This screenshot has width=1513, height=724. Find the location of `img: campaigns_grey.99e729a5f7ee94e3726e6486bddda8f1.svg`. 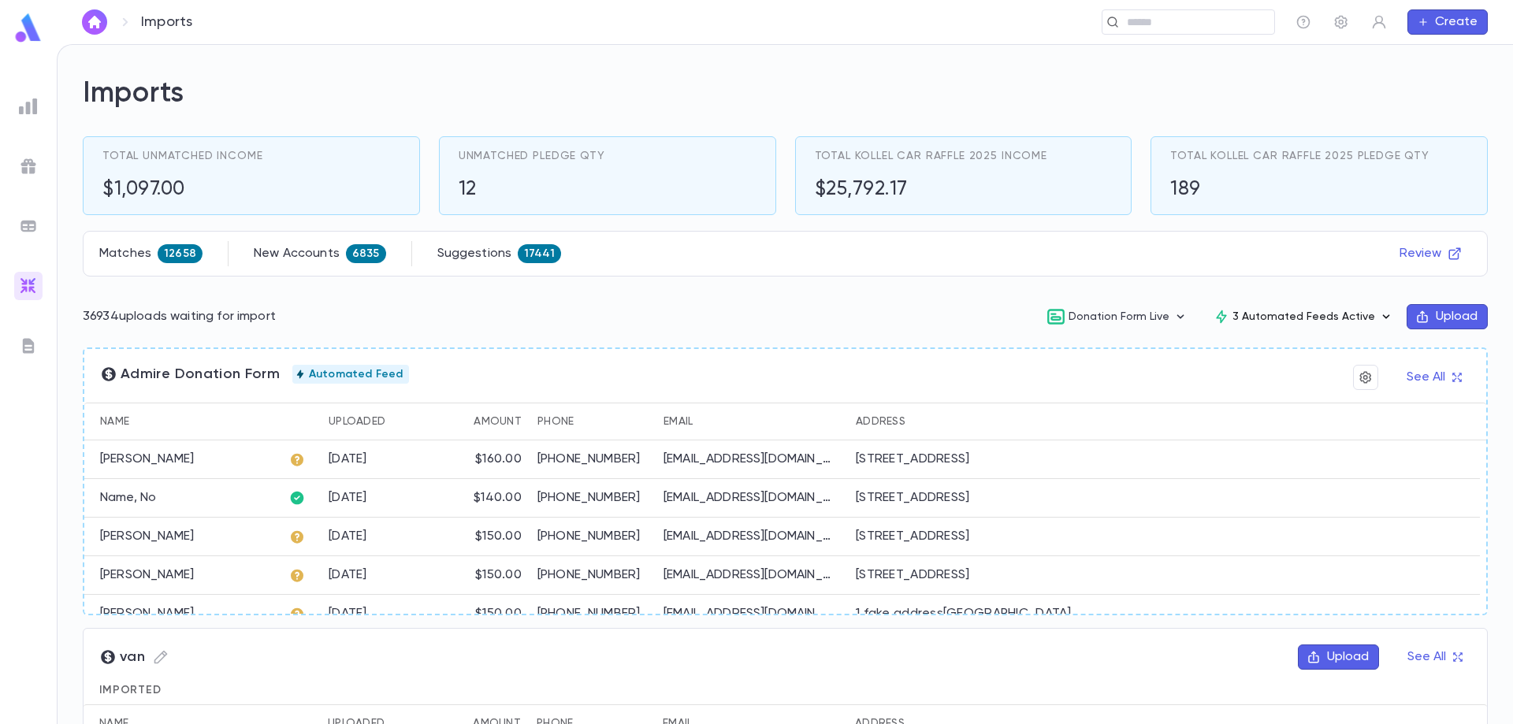

img: campaigns_grey.99e729a5f7ee94e3726e6486bddda8f1.svg is located at coordinates (28, 166).